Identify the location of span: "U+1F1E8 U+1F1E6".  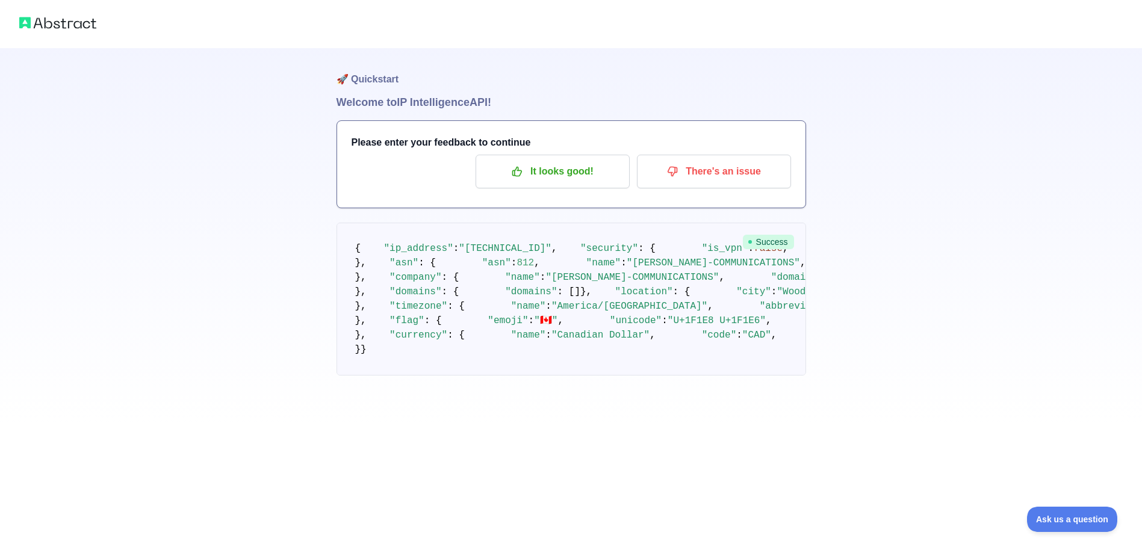
(716, 321).